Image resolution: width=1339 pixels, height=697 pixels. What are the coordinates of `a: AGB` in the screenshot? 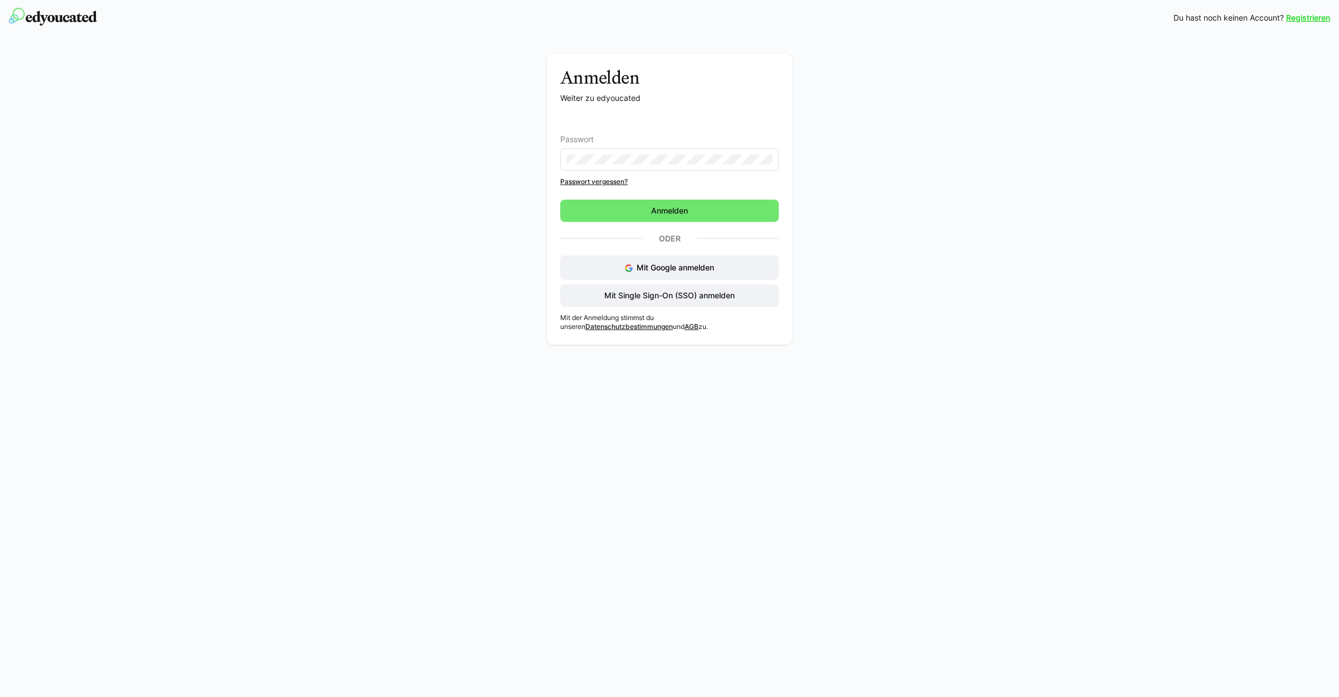 It's located at (691, 326).